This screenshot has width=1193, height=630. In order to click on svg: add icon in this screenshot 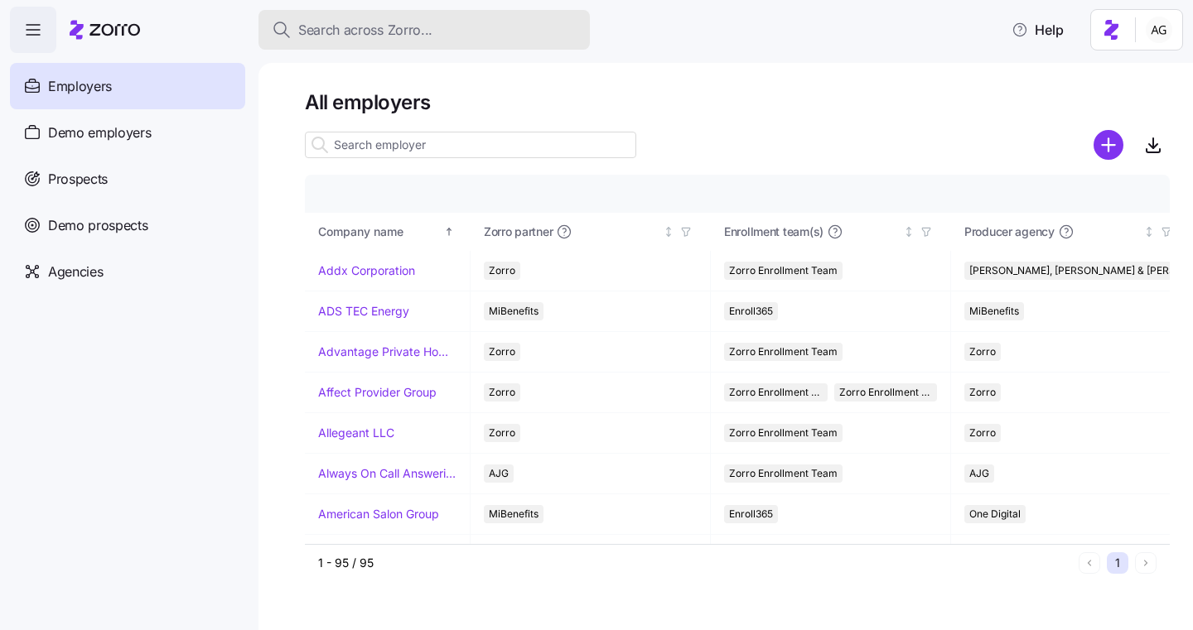, I will do `click(1108, 145)`.